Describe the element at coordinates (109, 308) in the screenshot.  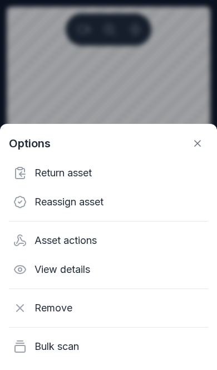
I see `div: Remove` at that location.